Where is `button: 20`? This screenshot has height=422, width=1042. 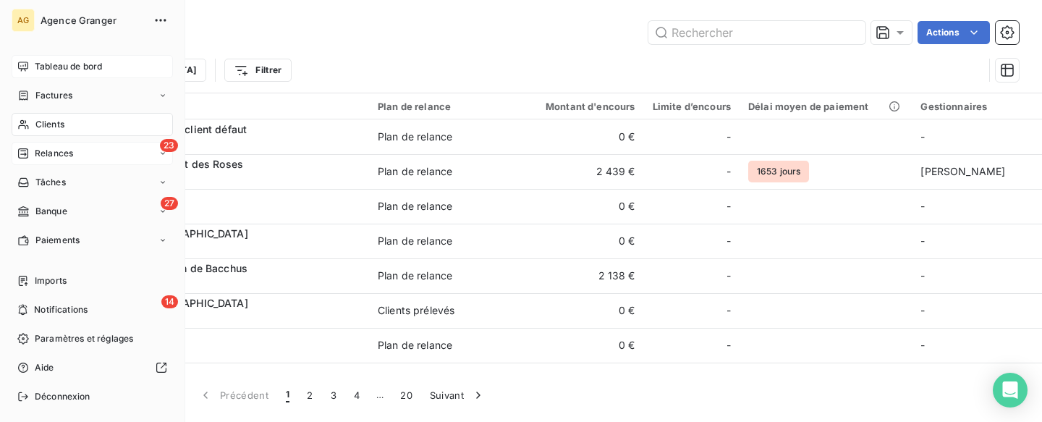
button: 20 is located at coordinates (406, 395).